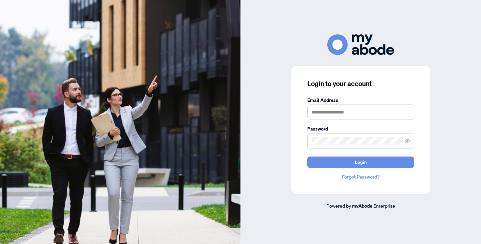  What do you see at coordinates (360, 162) in the screenshot?
I see `span: Login` at bounding box center [360, 162].